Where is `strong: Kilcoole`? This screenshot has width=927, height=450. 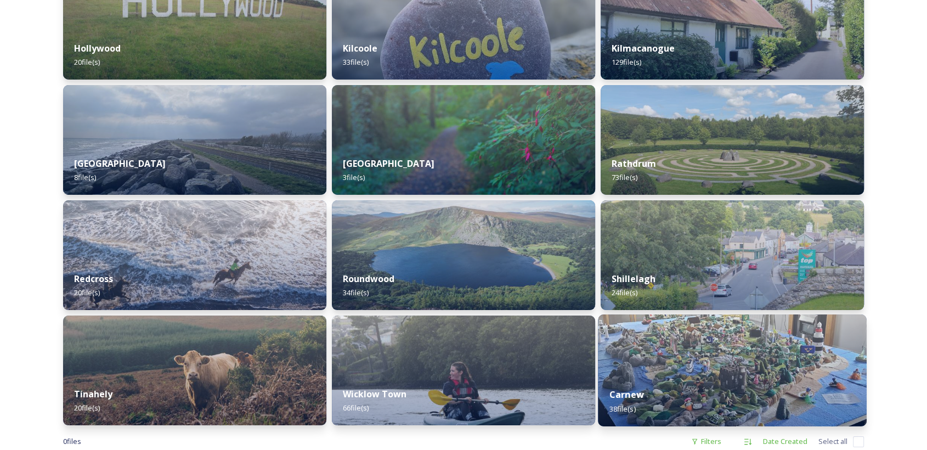
strong: Kilcoole is located at coordinates (360, 48).